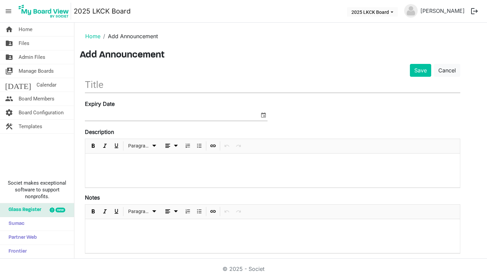  What do you see at coordinates (60, 210) in the screenshot?
I see `div: new` at bounding box center [60, 210].